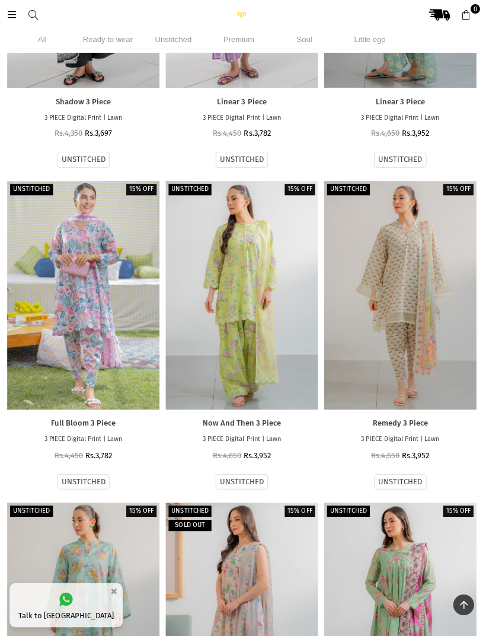 This screenshot has width=486, height=636. I want to click on li: Little ego, so click(370, 39).